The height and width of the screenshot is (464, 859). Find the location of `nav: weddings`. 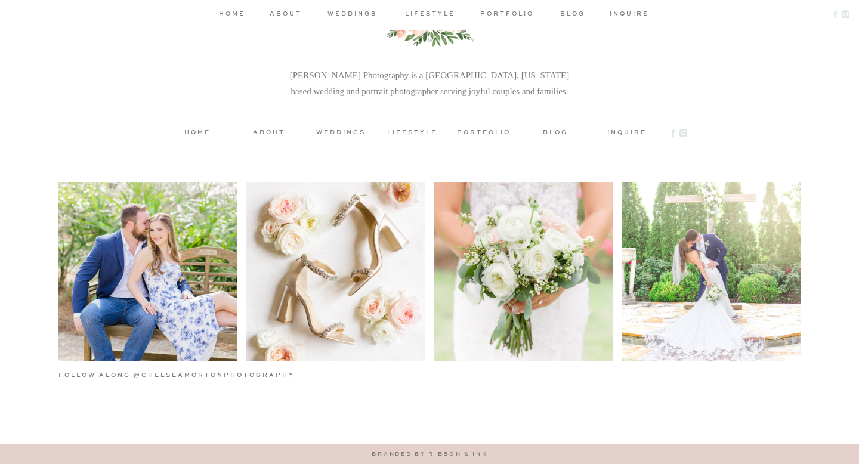

nav: weddings is located at coordinates (352, 14).